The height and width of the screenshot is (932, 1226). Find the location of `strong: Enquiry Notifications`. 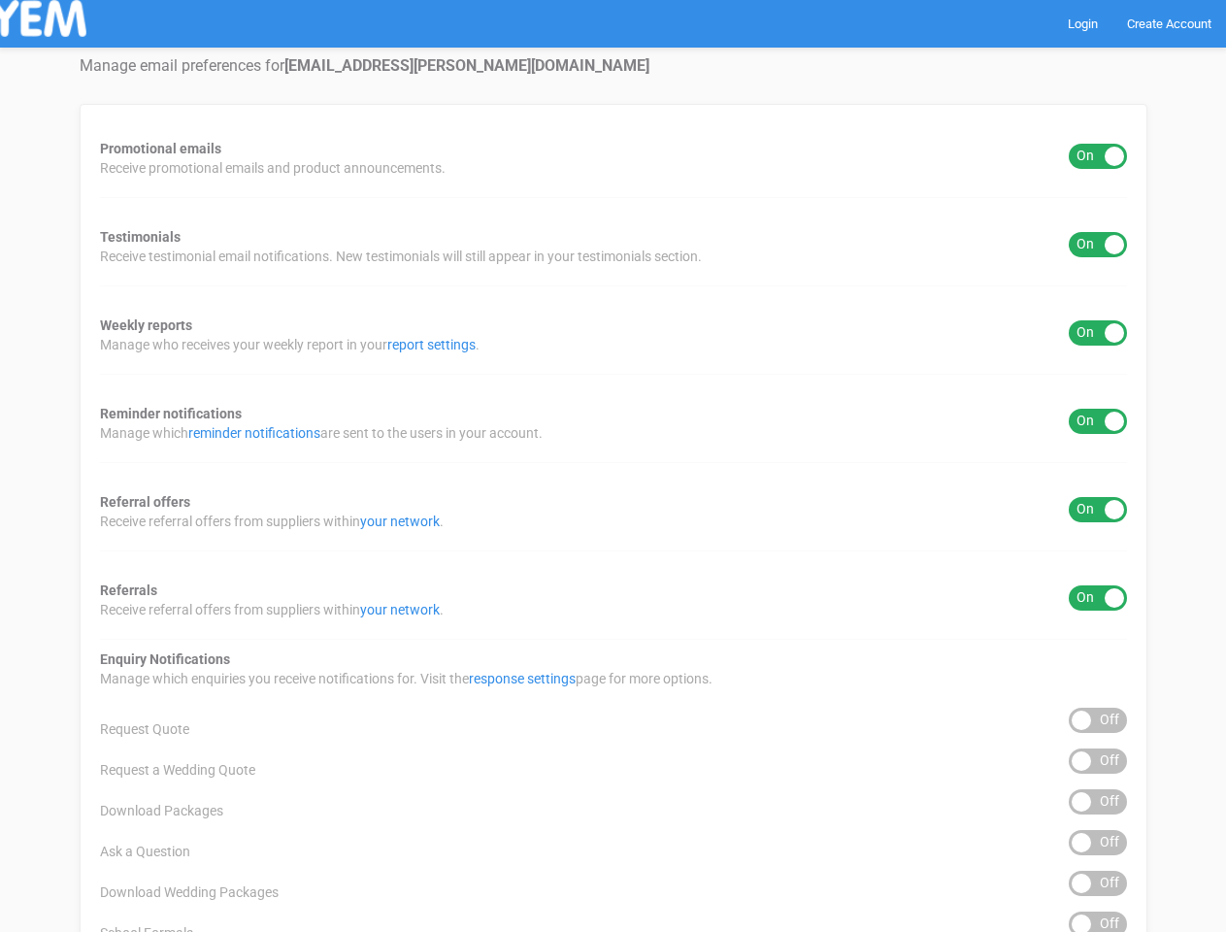

strong: Enquiry Notifications is located at coordinates (165, 659).